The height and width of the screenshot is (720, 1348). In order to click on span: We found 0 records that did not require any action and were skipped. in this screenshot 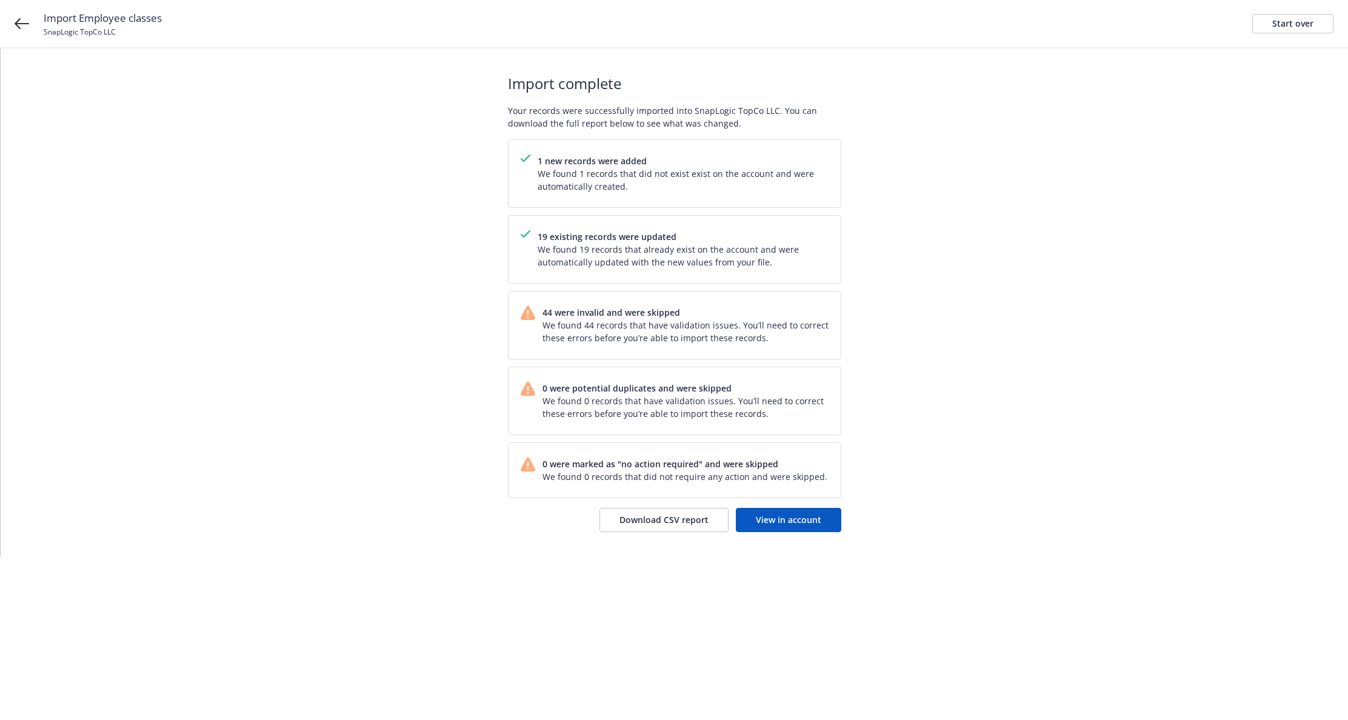, I will do `click(685, 476)`.